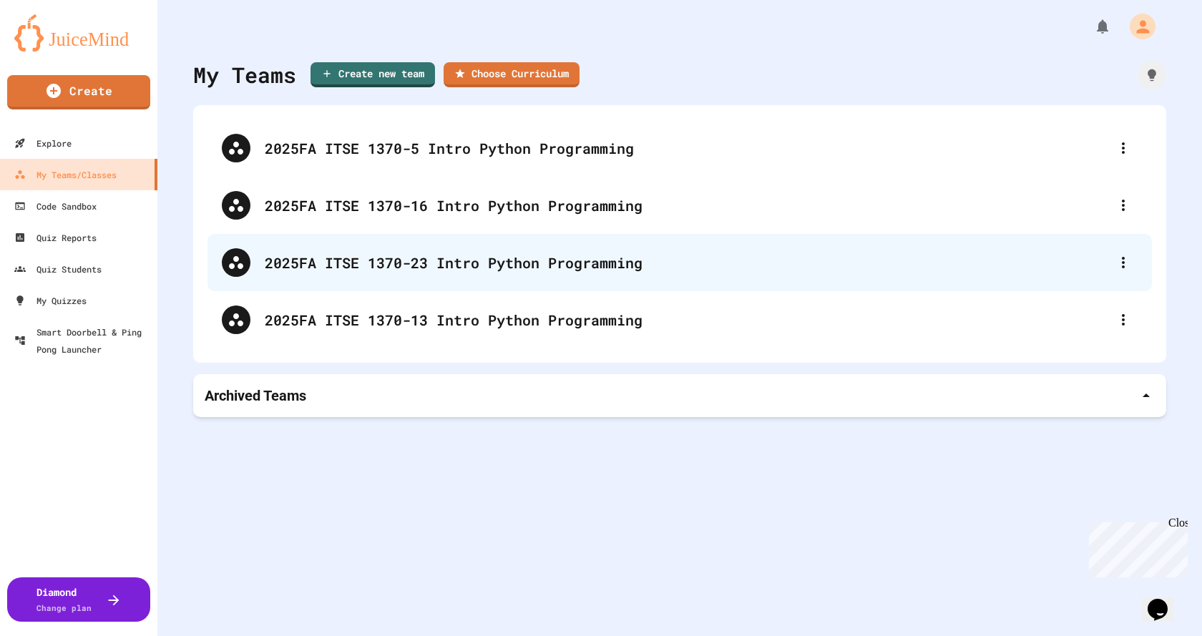 Image resolution: width=1202 pixels, height=636 pixels. What do you see at coordinates (65, 175) in the screenshot?
I see `div: My Teams/Classes` at bounding box center [65, 175].